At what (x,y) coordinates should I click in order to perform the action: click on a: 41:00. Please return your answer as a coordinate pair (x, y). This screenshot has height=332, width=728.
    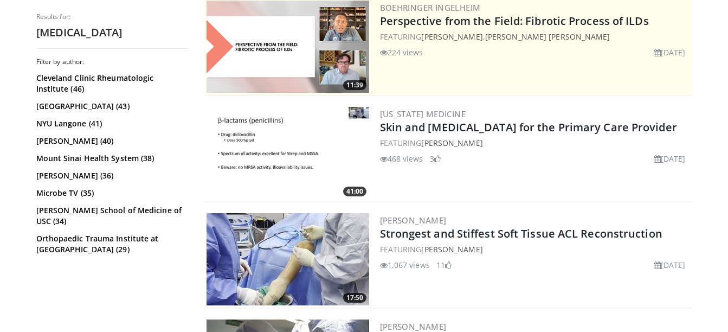
    Looking at the image, I should click on (288, 153).